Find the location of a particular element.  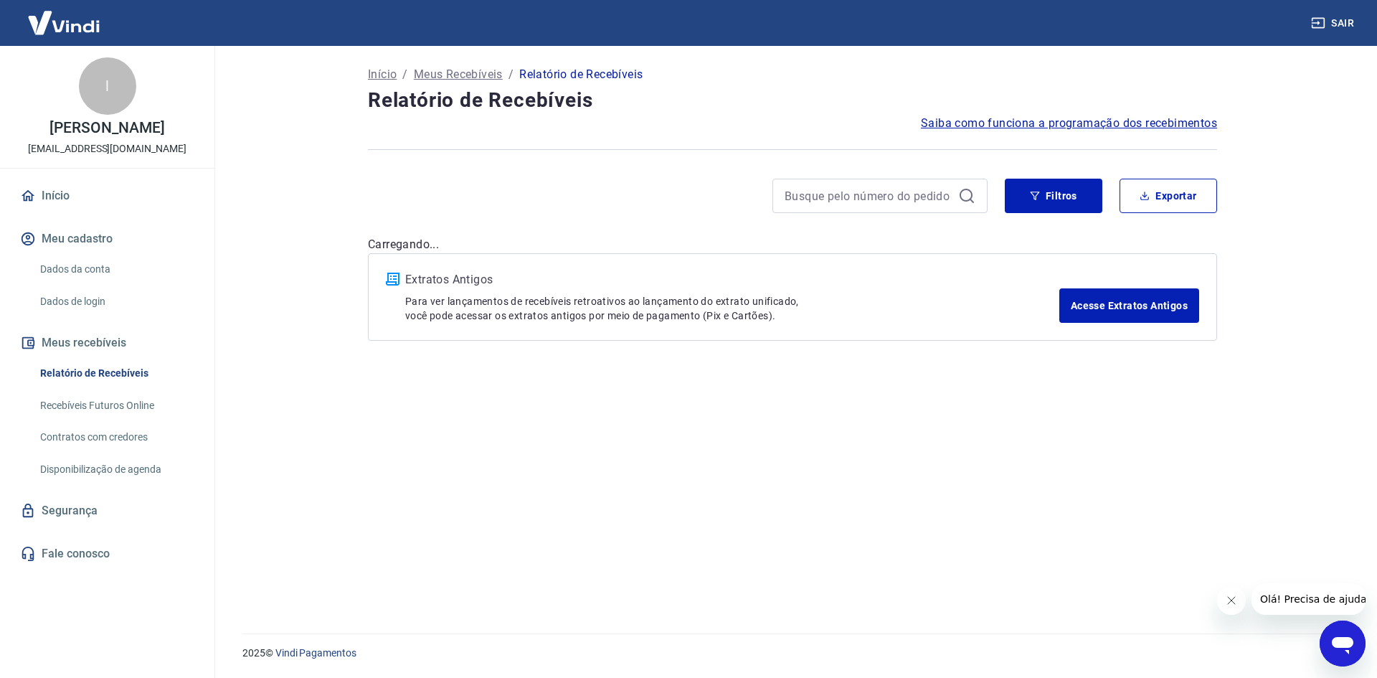

p: Extratos Antigos is located at coordinates (732, 280).